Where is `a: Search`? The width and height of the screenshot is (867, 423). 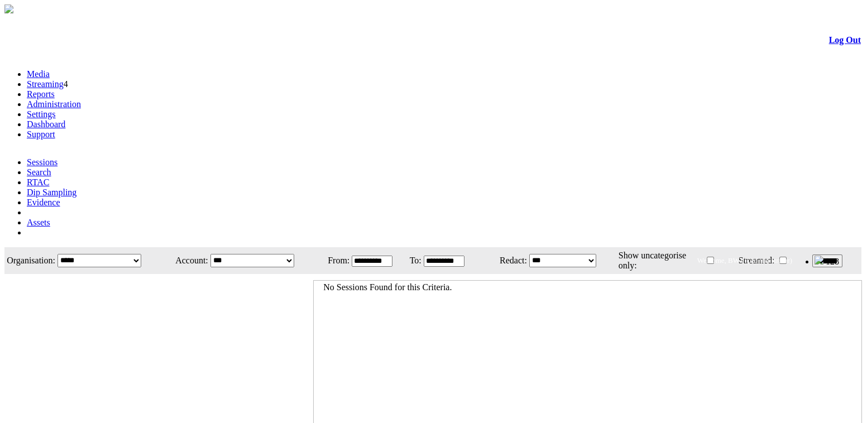
a: Search is located at coordinates (39, 172).